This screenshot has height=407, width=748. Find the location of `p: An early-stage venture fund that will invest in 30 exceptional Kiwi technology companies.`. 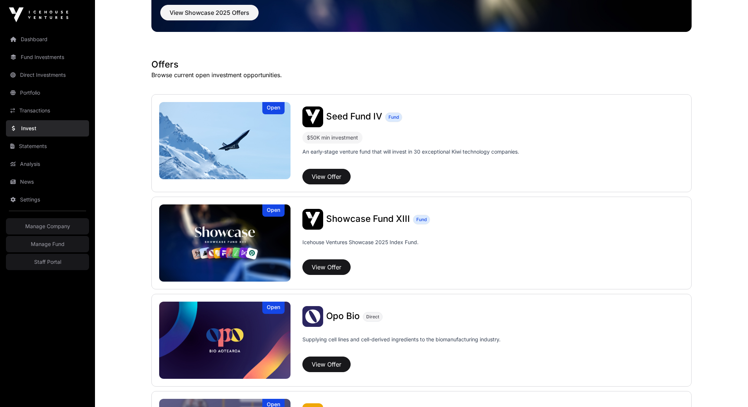

p: An early-stage venture fund that will invest in 30 exceptional Kiwi technology companies. is located at coordinates (411, 152).